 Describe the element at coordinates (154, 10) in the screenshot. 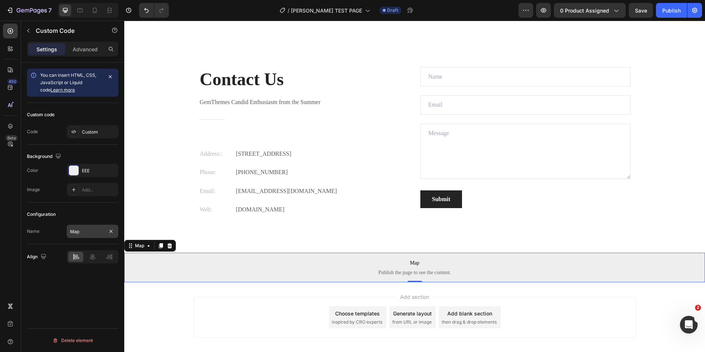

I see `div: Undo/Redo` at that location.